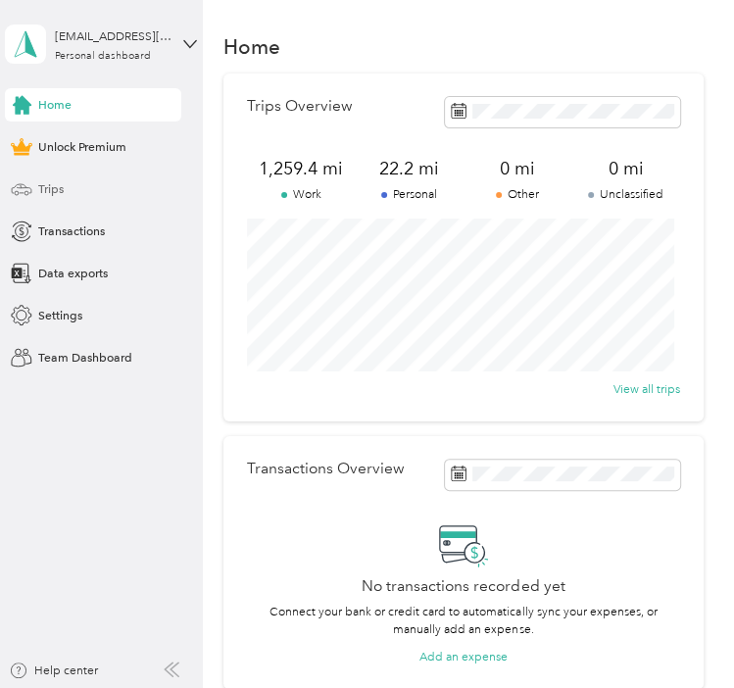 The image size is (734, 688). Describe the element at coordinates (325, 469) in the screenshot. I see `p: Transactions Overview` at that location.